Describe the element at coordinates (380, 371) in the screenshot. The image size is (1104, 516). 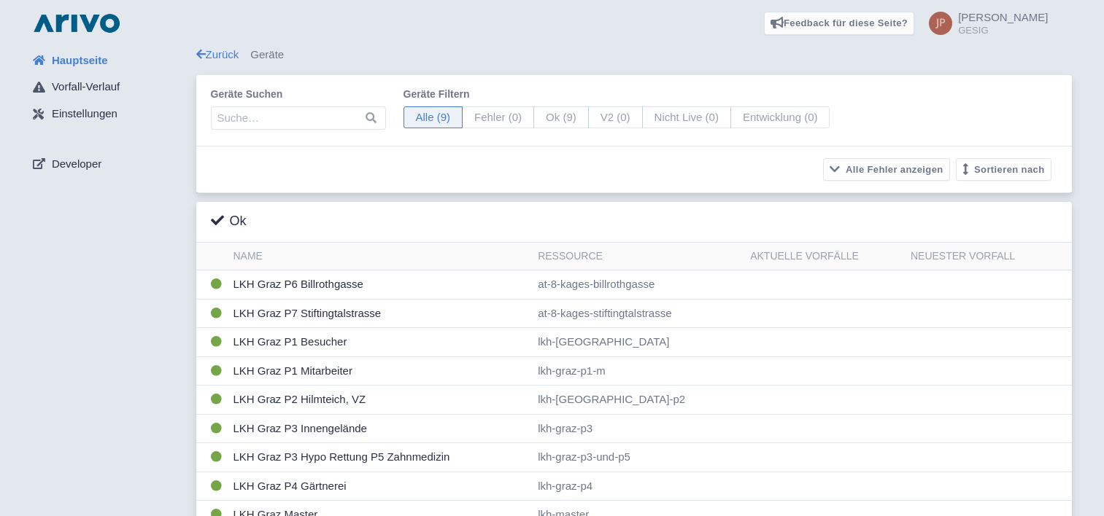
I see `td: LKH Graz P1 Mitarbeiter` at that location.